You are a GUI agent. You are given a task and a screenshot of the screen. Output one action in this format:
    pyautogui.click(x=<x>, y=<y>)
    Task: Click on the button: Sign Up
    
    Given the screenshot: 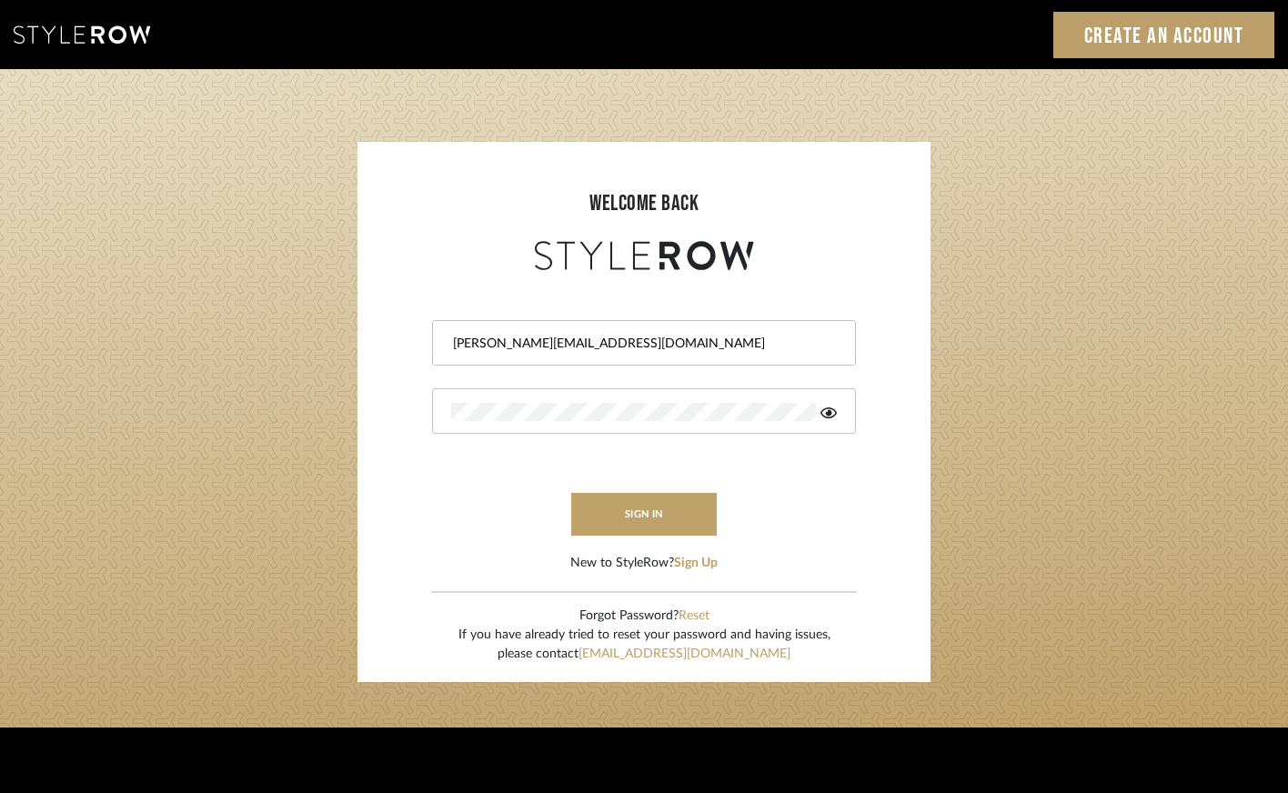 What is the action you would take?
    pyautogui.click(x=696, y=563)
    